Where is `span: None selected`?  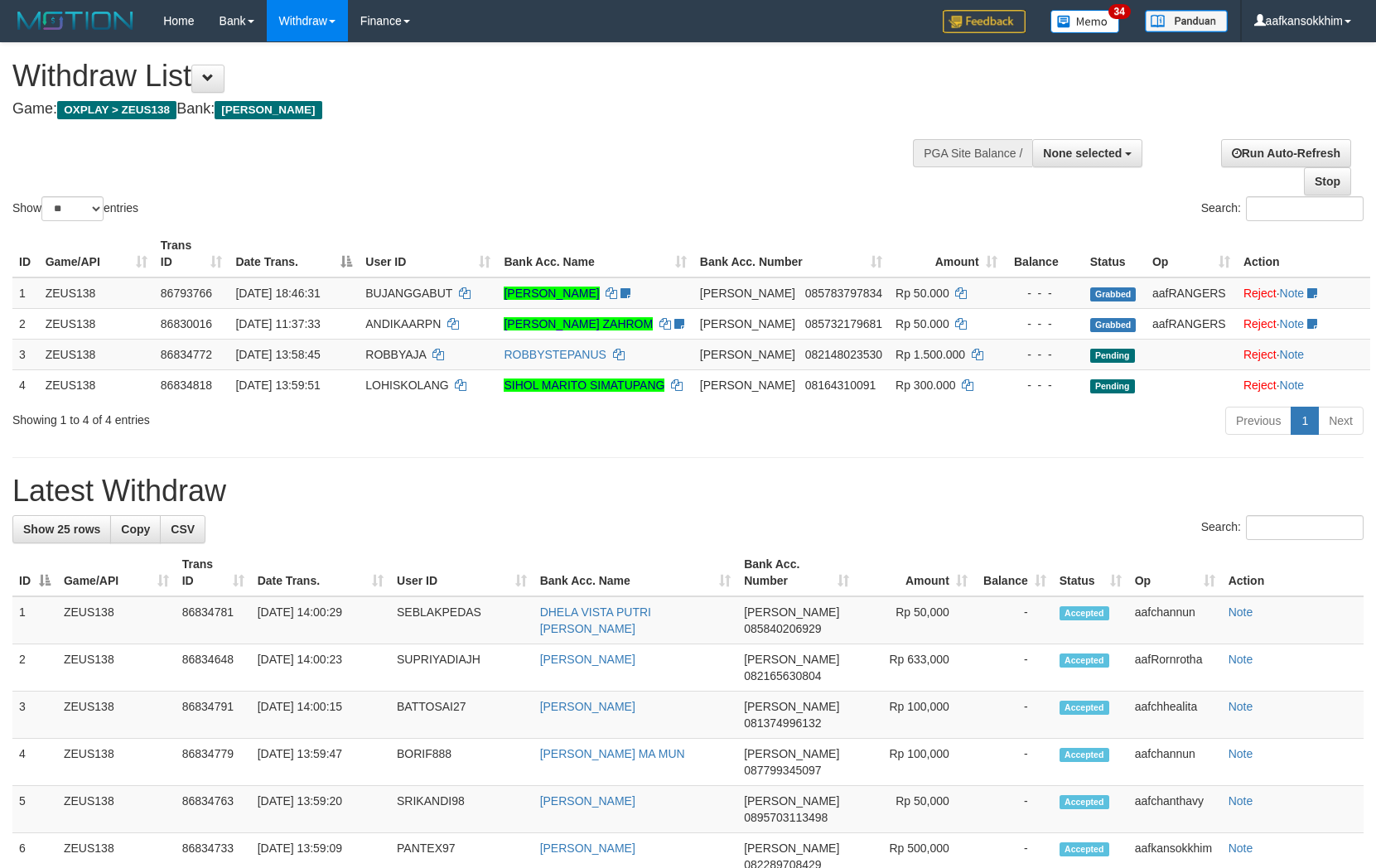 span: None selected is located at coordinates (1082, 153).